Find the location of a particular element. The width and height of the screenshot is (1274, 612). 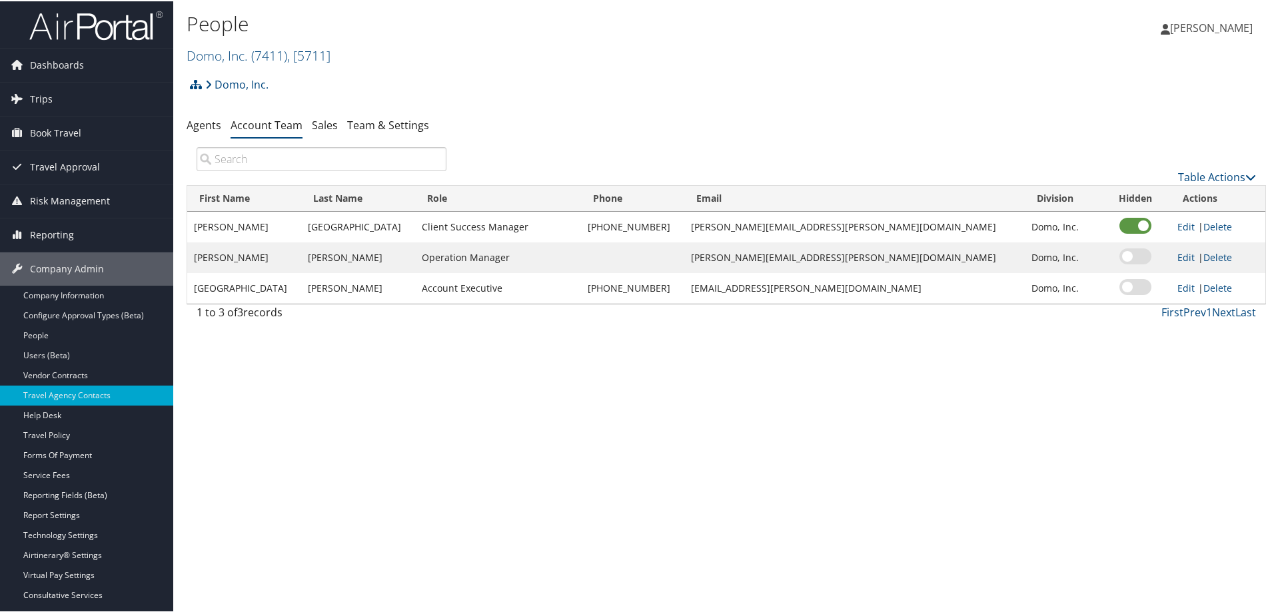

td: Account Executive is located at coordinates (498, 287).